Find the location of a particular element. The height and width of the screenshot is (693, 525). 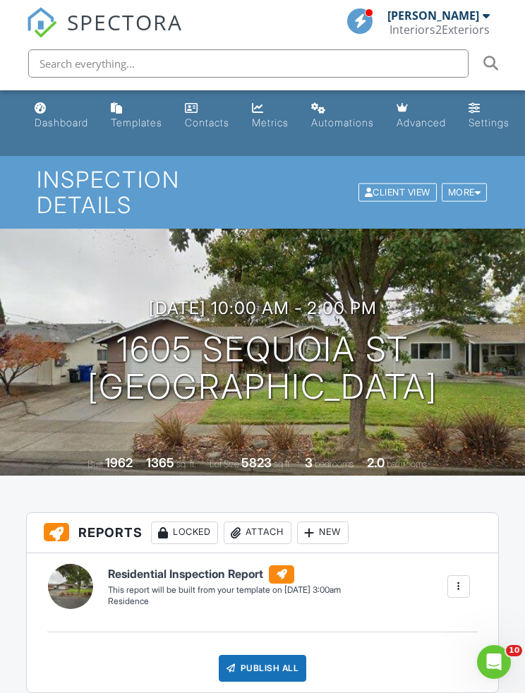

a: Automations (Basic) is located at coordinates (342, 116).